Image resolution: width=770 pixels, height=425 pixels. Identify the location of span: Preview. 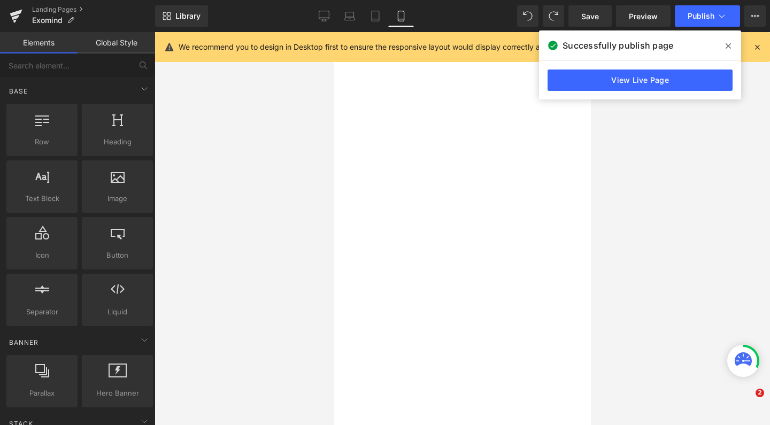
(643, 16).